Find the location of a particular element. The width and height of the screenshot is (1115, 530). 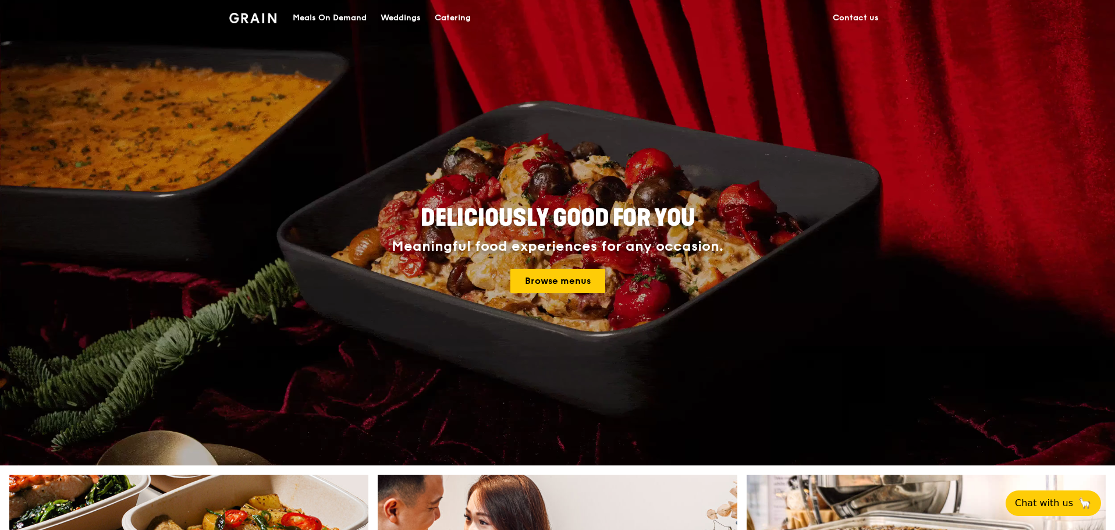

a: Weddings is located at coordinates (400, 18).